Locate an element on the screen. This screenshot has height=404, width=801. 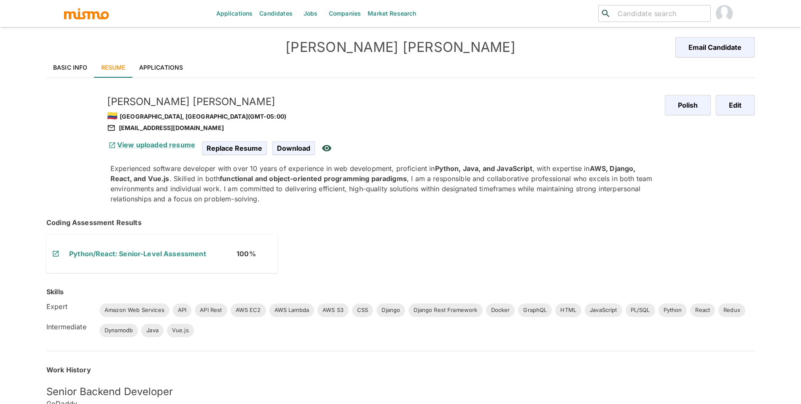
h6: Skills is located at coordinates (55, 291).